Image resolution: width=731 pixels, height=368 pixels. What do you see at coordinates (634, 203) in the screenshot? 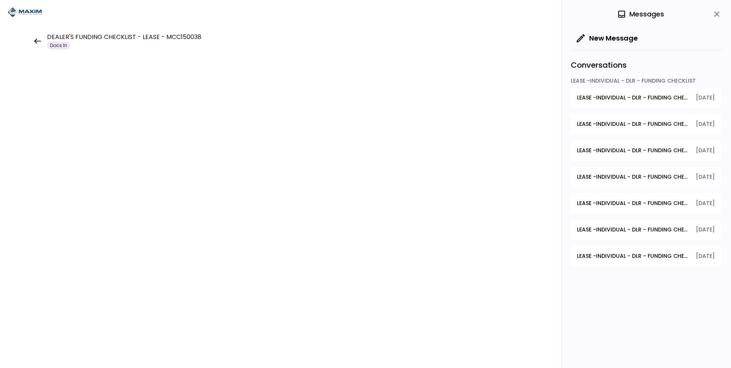
I see `span: LEASE -INDIVIDUAL - DLR - FUNDING CHECKLIST - Voided Check` at bounding box center [634, 203].